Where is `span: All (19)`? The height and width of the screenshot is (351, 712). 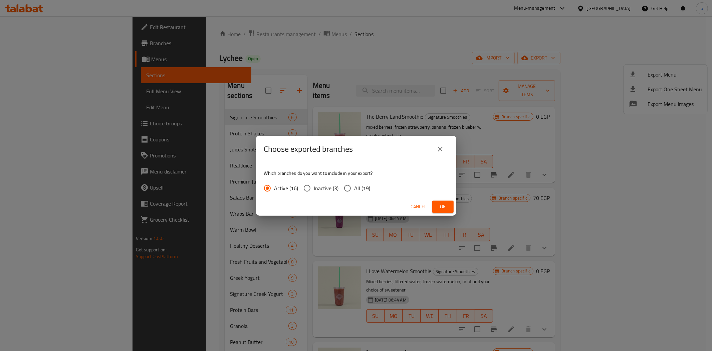 span: All (19) is located at coordinates (363, 188).